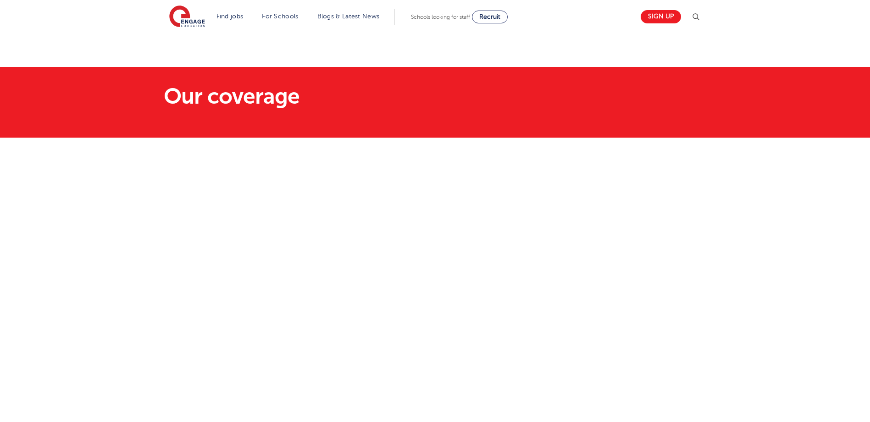 This screenshot has height=422, width=870. What do you see at coordinates (187, 17) in the screenshot?
I see `img: Engage Education` at bounding box center [187, 17].